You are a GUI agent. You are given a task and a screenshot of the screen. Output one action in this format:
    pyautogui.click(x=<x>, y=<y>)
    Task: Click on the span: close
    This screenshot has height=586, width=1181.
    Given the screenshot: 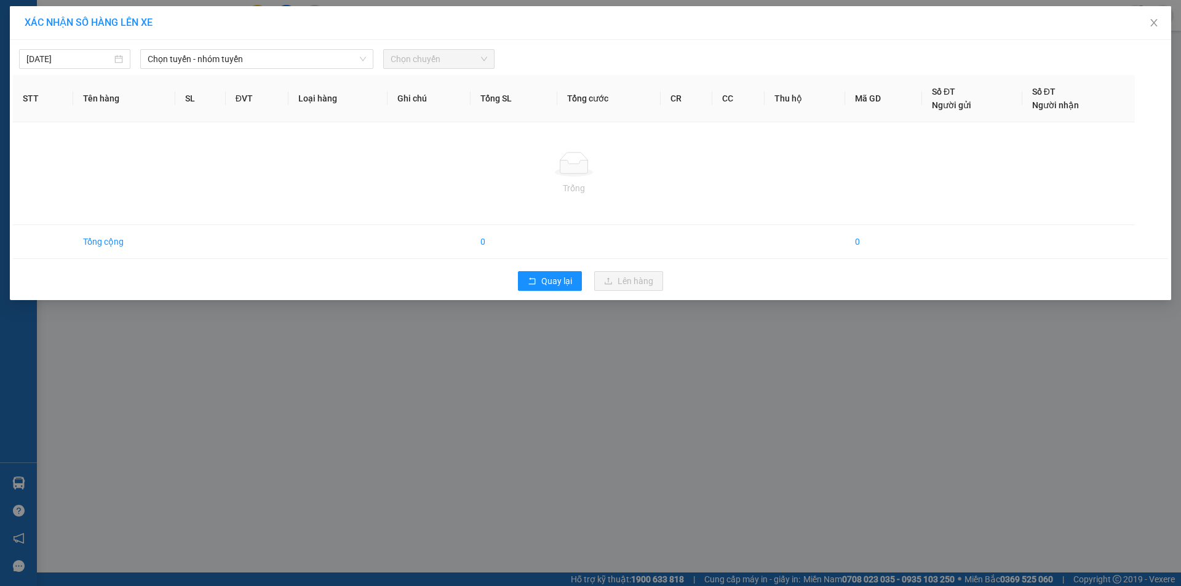 What is the action you would take?
    pyautogui.click(x=1154, y=23)
    